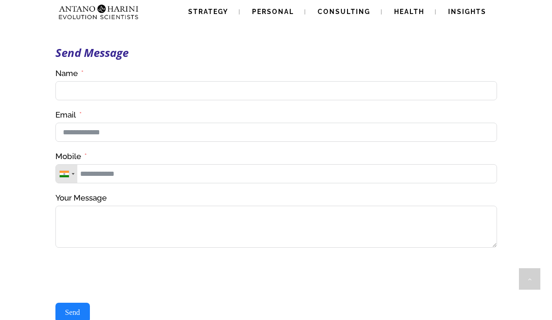 This screenshot has height=320, width=552. Describe the element at coordinates (276, 173) in the screenshot. I see `input: Mobile` at that location.